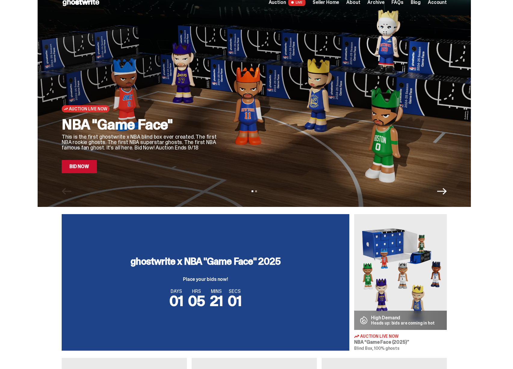  What do you see at coordinates (196, 301) in the screenshot?
I see `span: 05` at bounding box center [196, 301].